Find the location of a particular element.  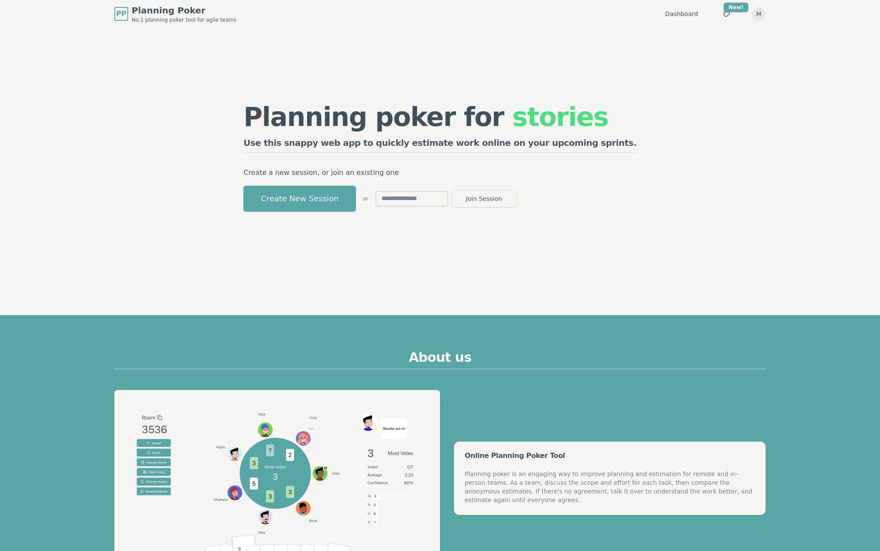

button: Create New Session is located at coordinates (300, 199).